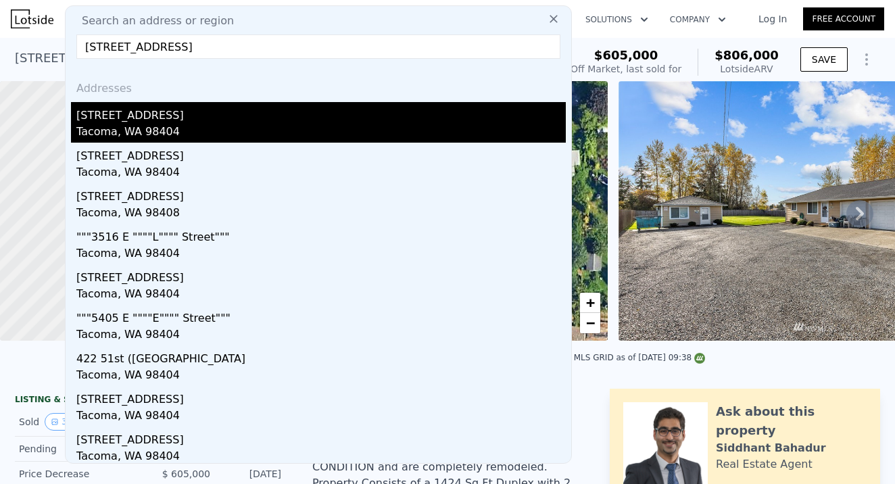  What do you see at coordinates (32, 19) in the screenshot?
I see `img: Lotside` at bounding box center [32, 19].